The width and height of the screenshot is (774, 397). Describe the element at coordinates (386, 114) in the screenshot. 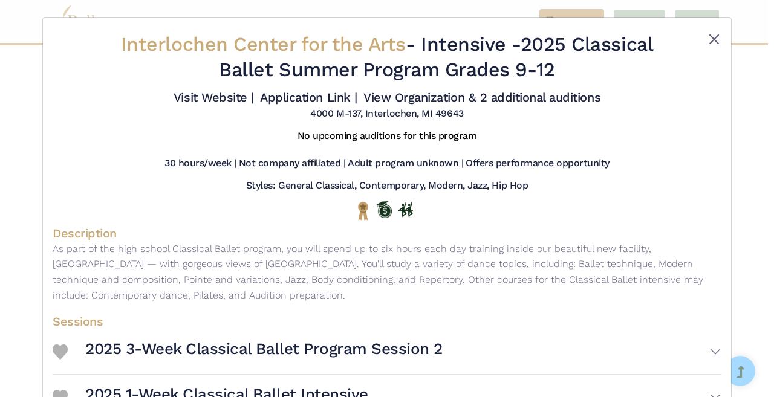

I see `h5: 4000 M-137, Interlochen, MI 49643` at that location.